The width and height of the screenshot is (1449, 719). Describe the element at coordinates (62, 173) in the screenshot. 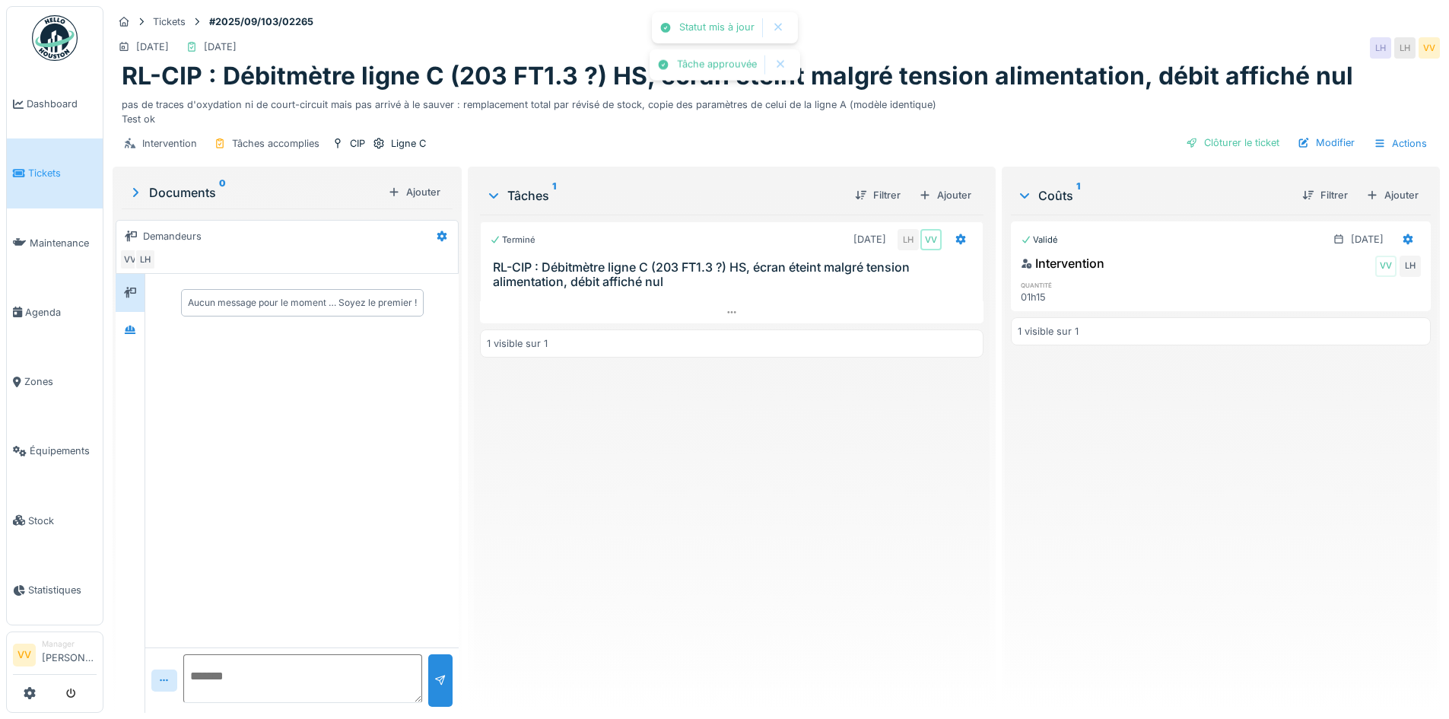

I see `span: Tickets` at that location.